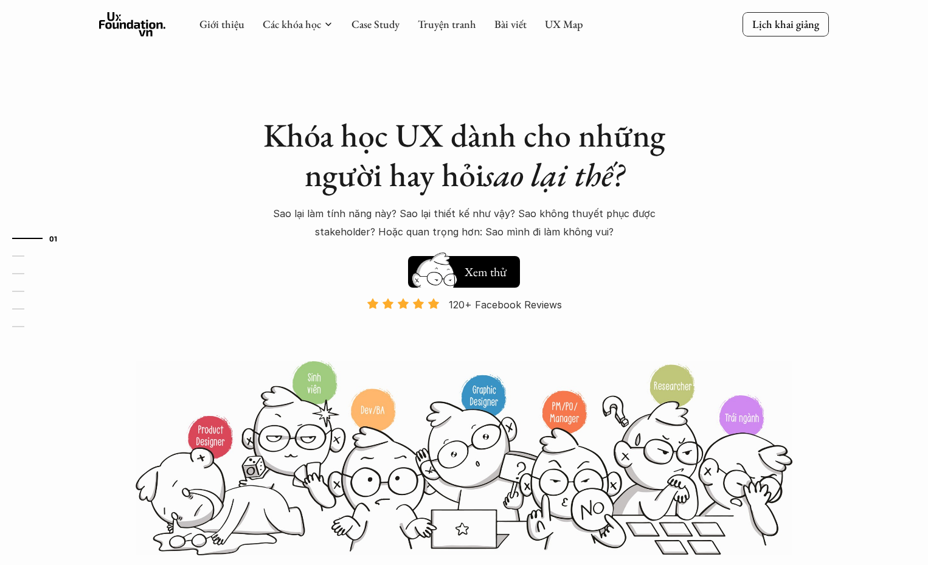 Image resolution: width=928 pixels, height=565 pixels. I want to click on a: Case Study, so click(375, 24).